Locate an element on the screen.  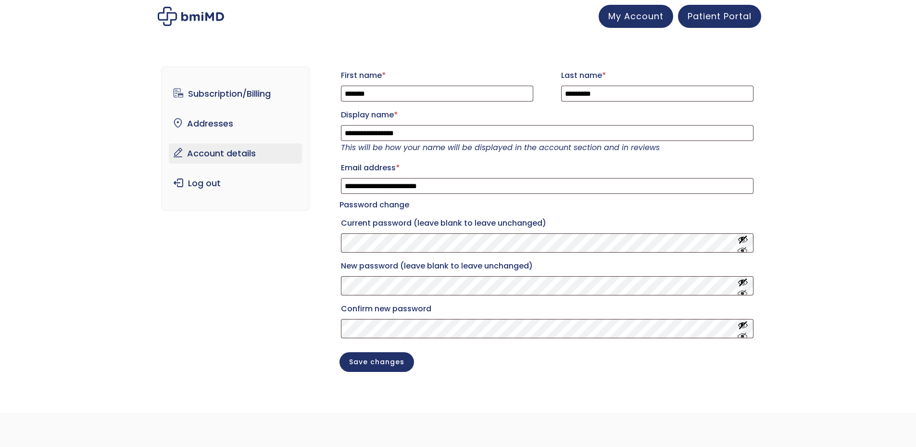
label: Last name is located at coordinates (657, 75).